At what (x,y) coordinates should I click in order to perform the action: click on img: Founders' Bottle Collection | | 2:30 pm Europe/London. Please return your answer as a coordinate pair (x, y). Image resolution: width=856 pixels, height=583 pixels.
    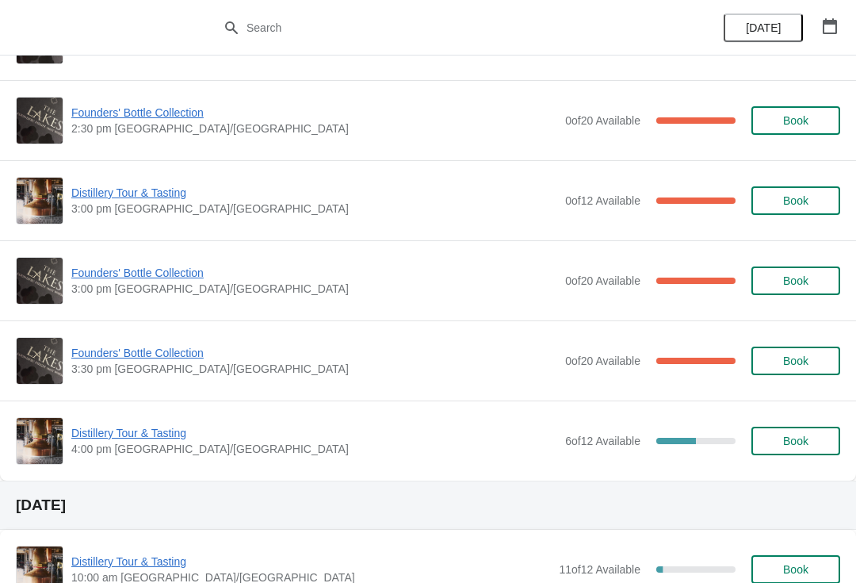
    Looking at the image, I should click on (40, 120).